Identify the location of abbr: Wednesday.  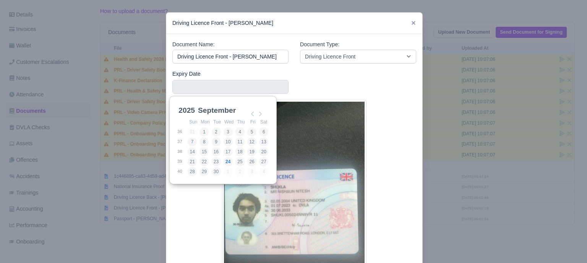
(229, 122).